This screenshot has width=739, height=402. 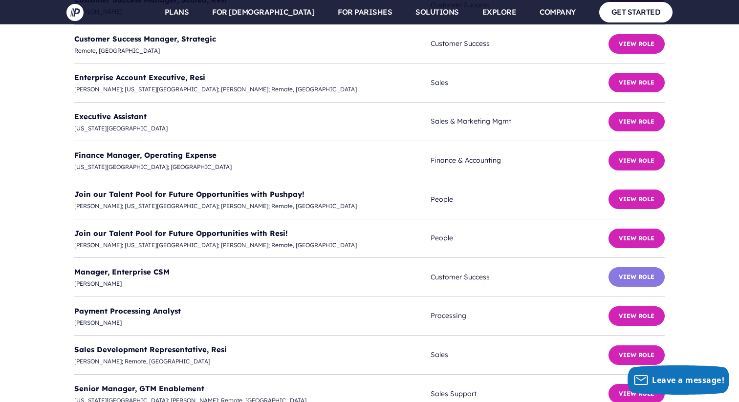 What do you see at coordinates (520, 121) in the screenshot?
I see `span: Sales & Marketing Mgmt` at bounding box center [520, 121].